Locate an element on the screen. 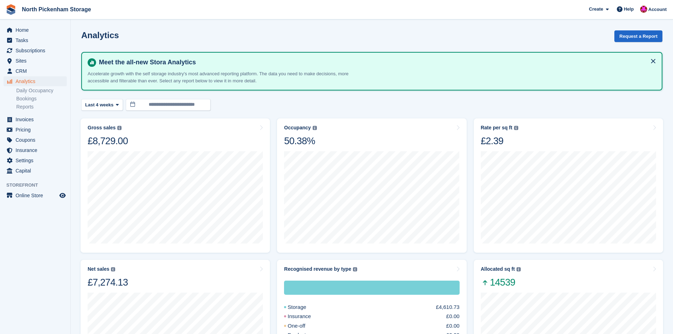  span: Home is located at coordinates (37, 30).